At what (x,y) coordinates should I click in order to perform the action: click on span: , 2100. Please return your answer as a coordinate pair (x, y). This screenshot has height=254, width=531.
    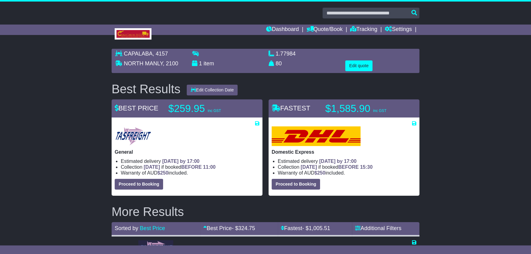
    Looking at the image, I should click on (170, 63).